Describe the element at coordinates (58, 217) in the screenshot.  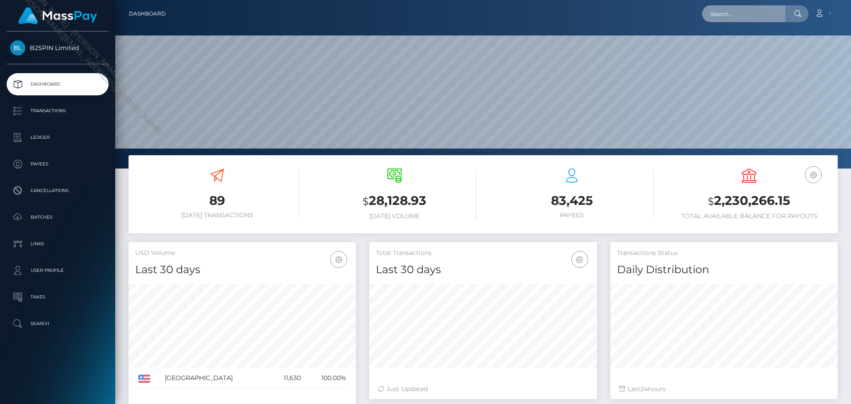
I see `a: Batches` at that location.